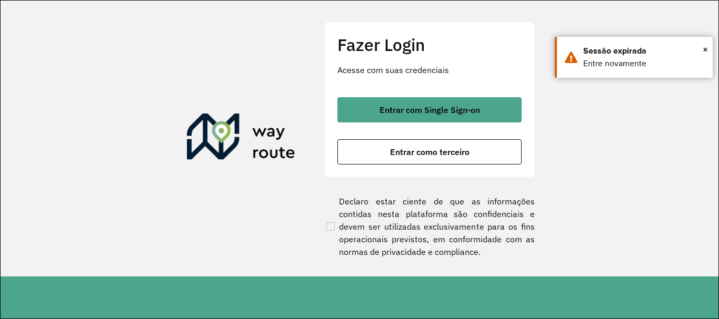 The width and height of the screenshot is (719, 319). Describe the element at coordinates (429, 152) in the screenshot. I see `span: Entrar como terceiro` at that location.